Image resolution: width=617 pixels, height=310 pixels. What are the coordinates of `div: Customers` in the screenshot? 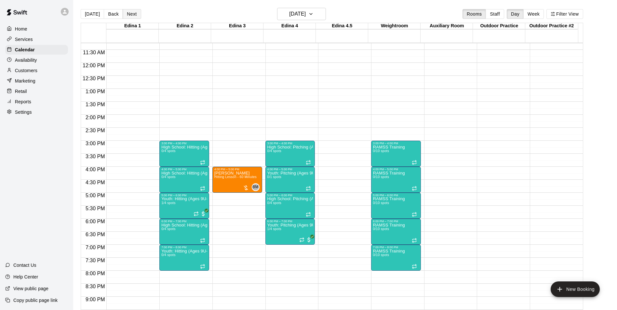 It's located at (36, 71).